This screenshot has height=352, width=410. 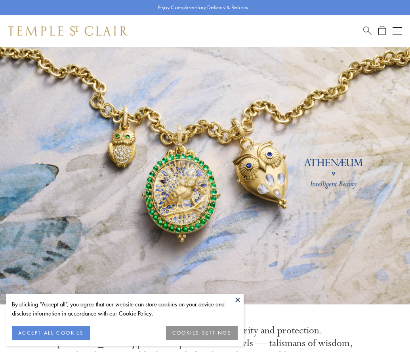 I want to click on a: Search, so click(x=367, y=31).